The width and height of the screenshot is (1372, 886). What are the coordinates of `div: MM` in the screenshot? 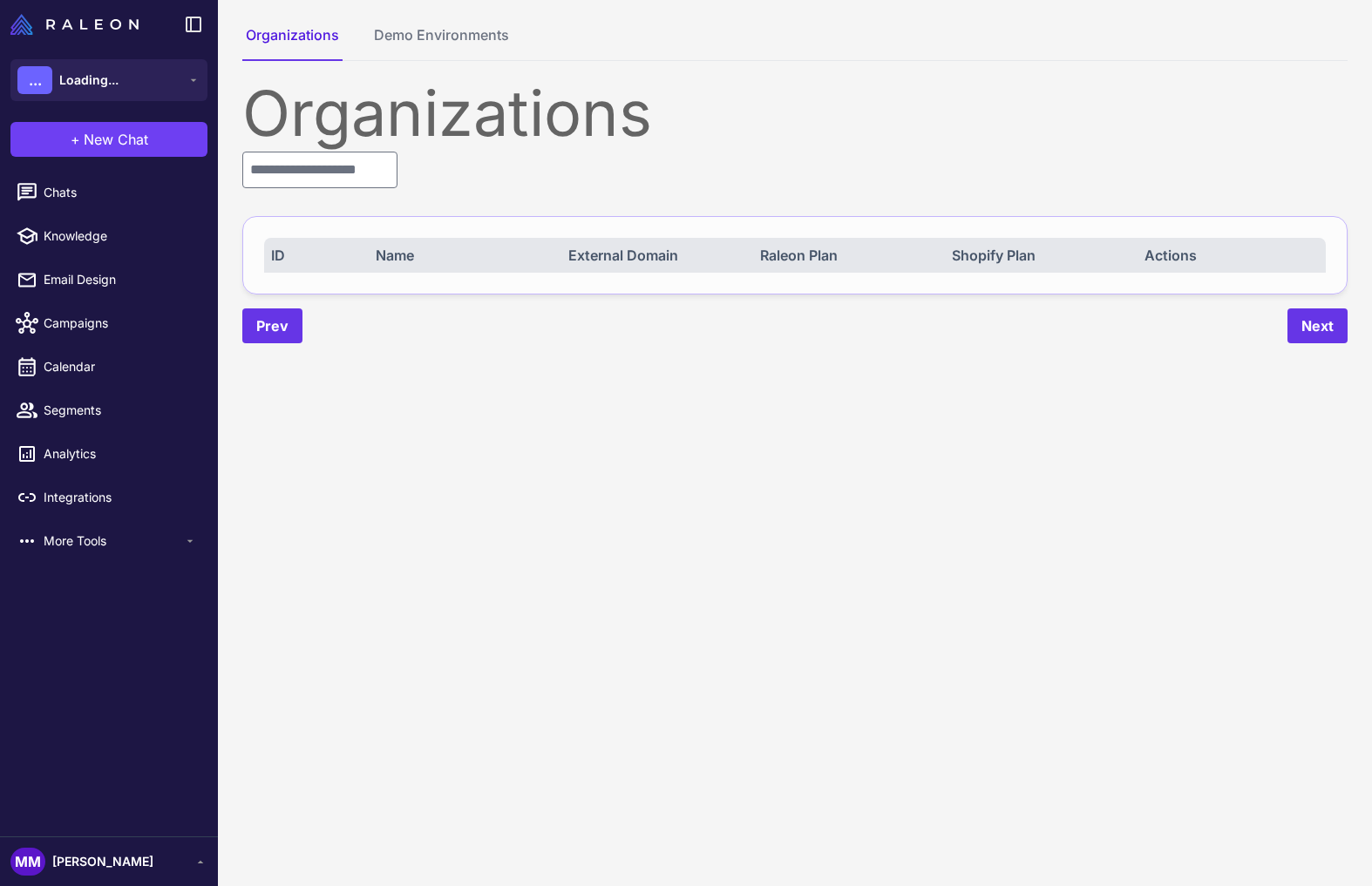 It's located at (28, 862).